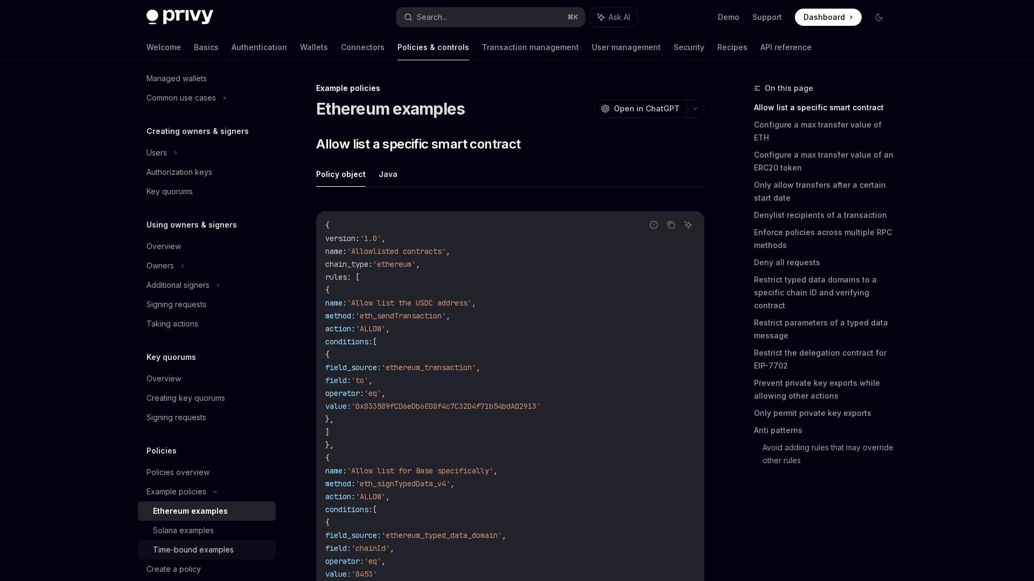 This screenshot has height=581, width=1034. I want to click on a: Policies overview, so click(207, 473).